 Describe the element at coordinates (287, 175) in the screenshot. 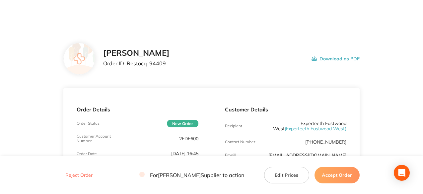

I see `button: Edit Prices` at that location.